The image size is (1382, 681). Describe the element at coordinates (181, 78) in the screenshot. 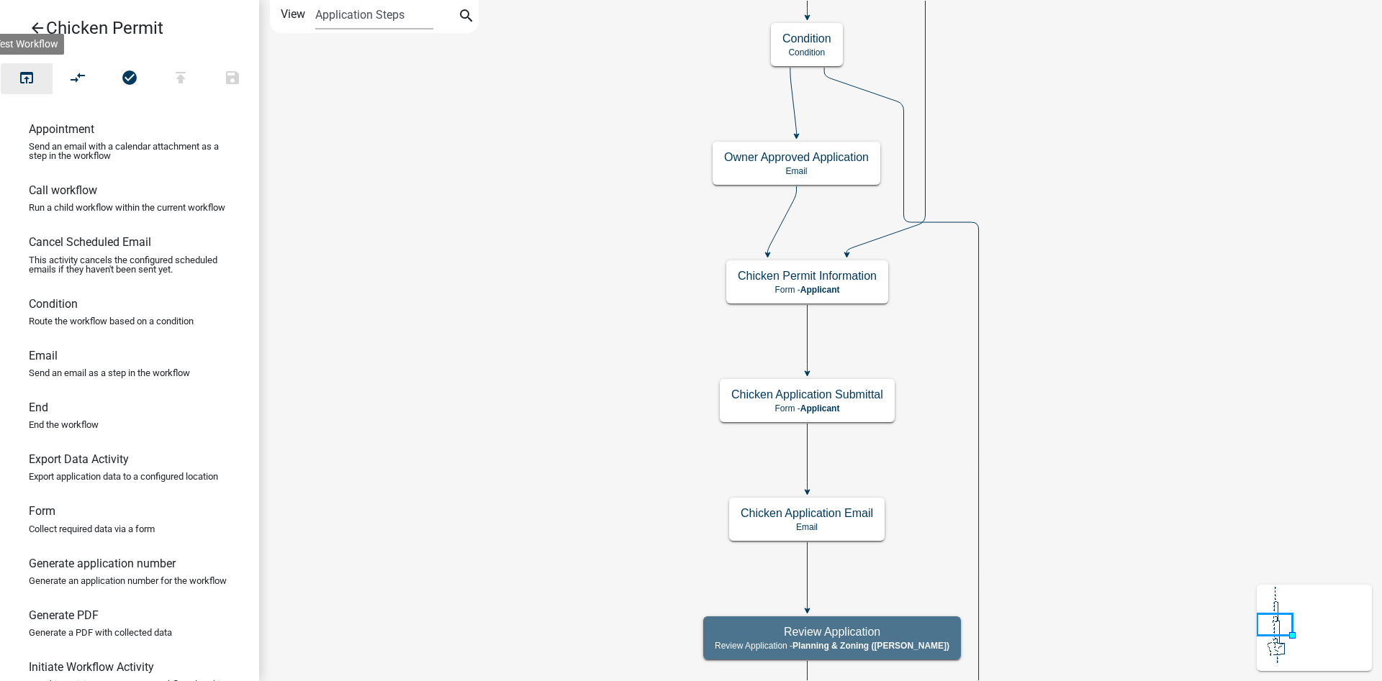

I see `button: Publish` at that location.